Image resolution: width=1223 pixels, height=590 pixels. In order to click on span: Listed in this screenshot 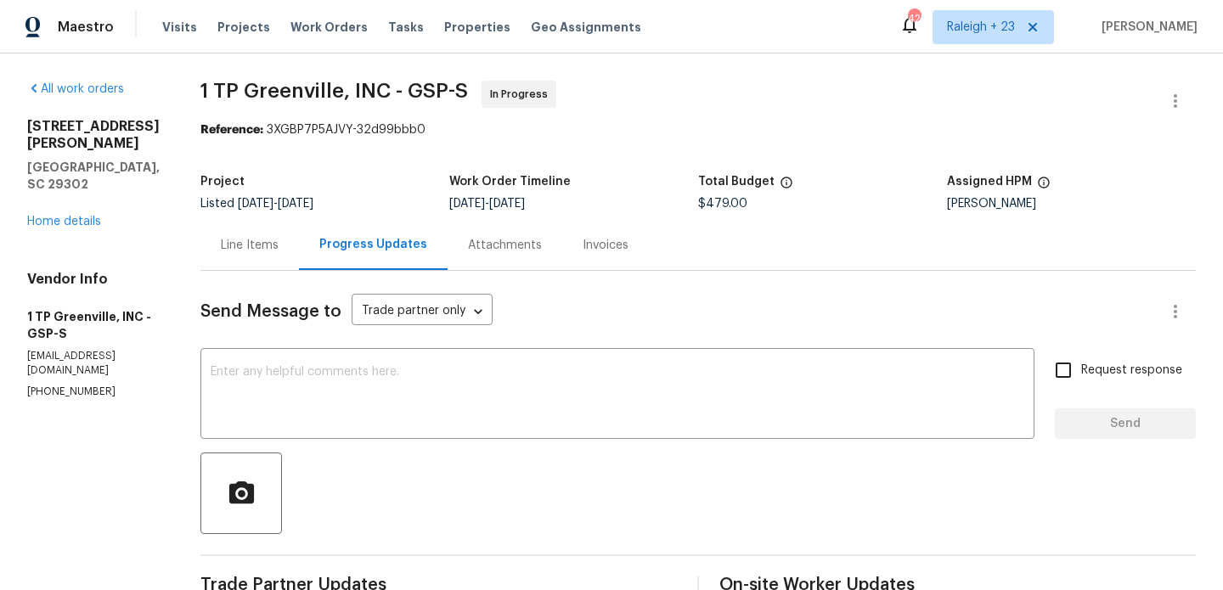, I will do `click(257, 204)`.